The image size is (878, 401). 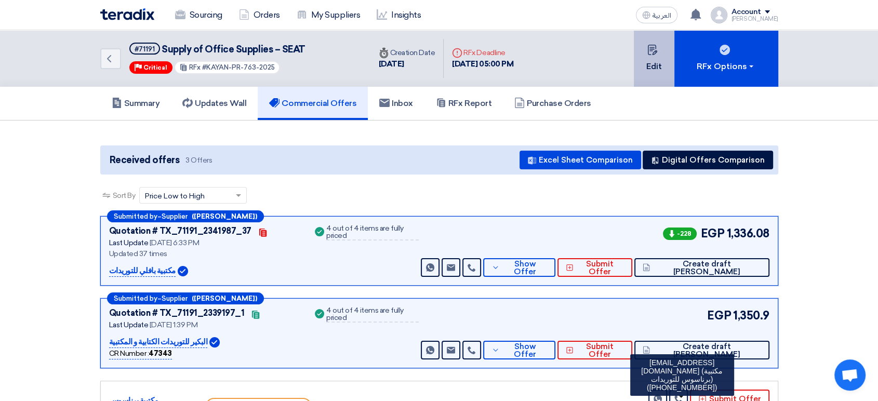 I want to click on a: Sourcing, so click(x=199, y=15).